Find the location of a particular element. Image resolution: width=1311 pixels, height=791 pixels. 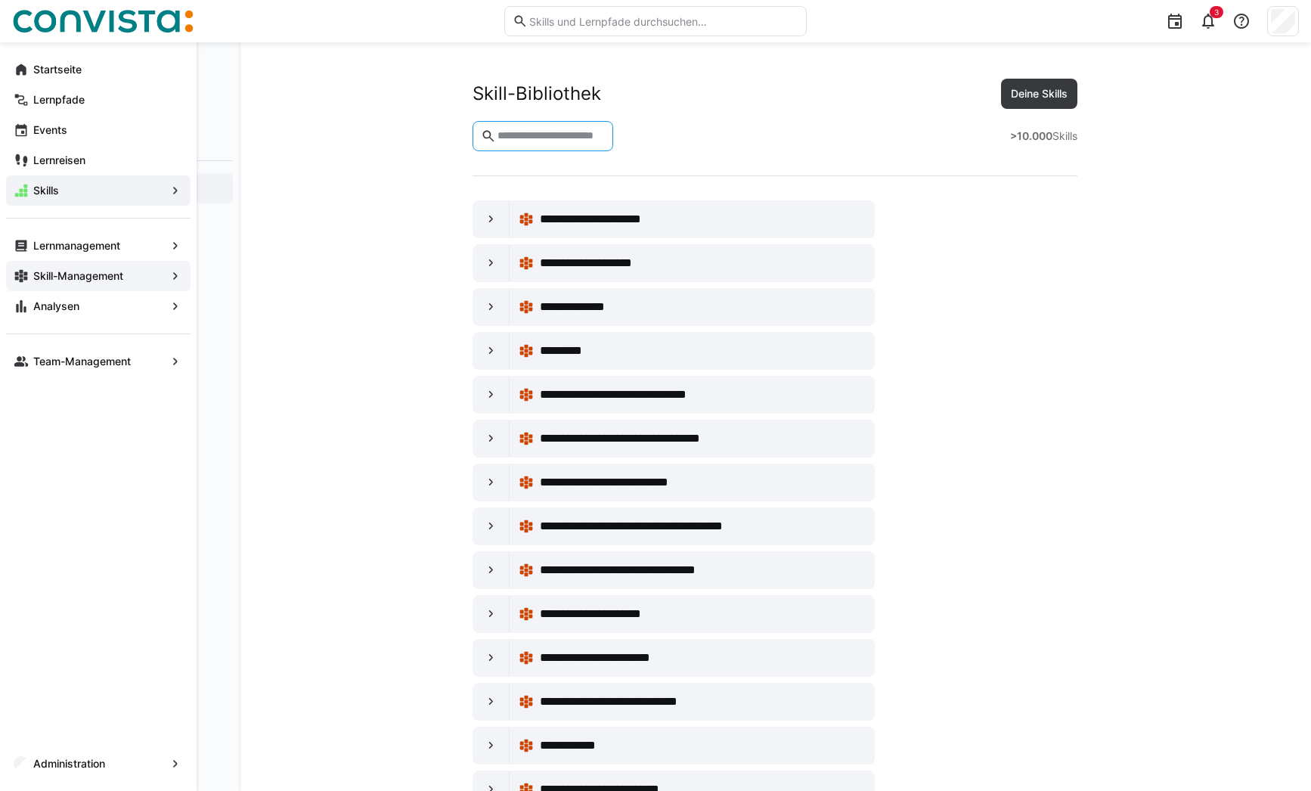

span: 3 is located at coordinates (1217, 12).